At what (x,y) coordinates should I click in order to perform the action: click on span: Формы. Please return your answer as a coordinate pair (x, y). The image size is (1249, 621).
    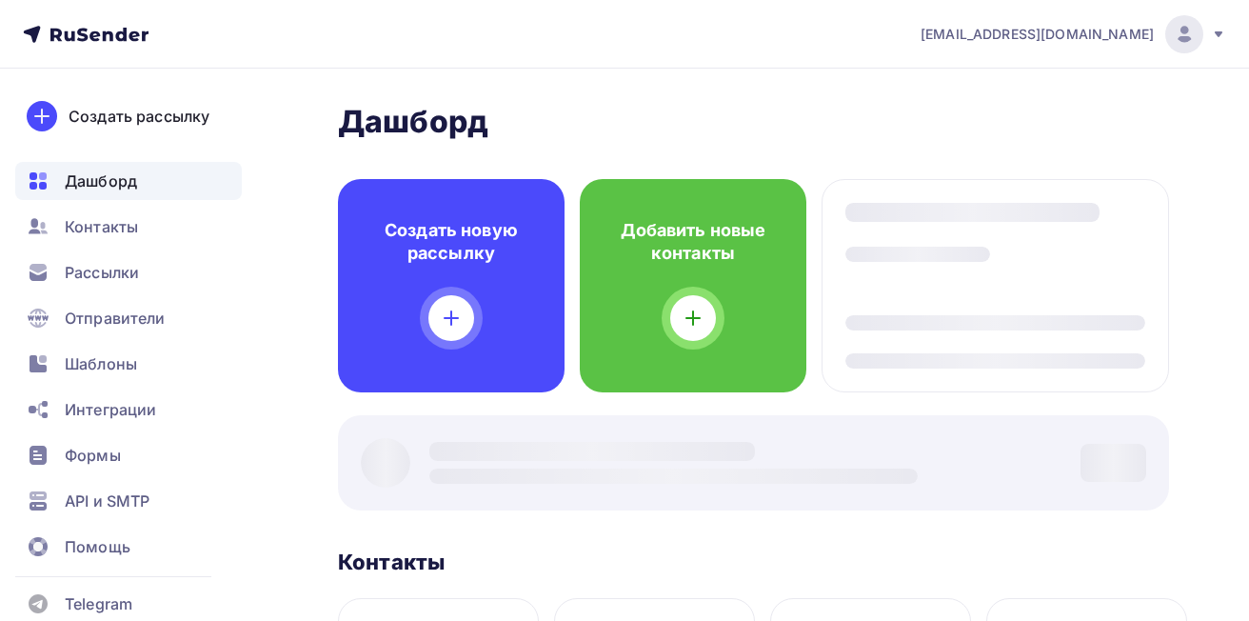
    Looking at the image, I should click on (92, 455).